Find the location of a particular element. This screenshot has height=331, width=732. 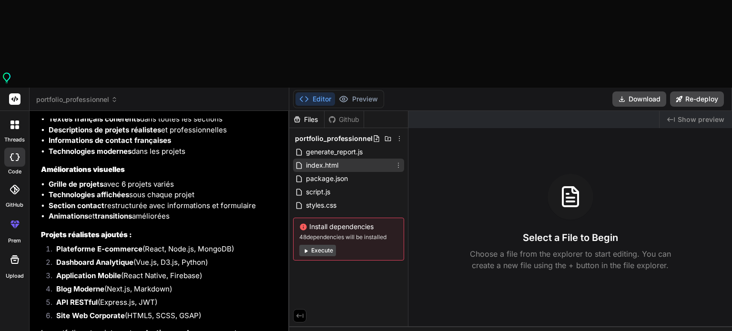

label: prem is located at coordinates (14, 241).